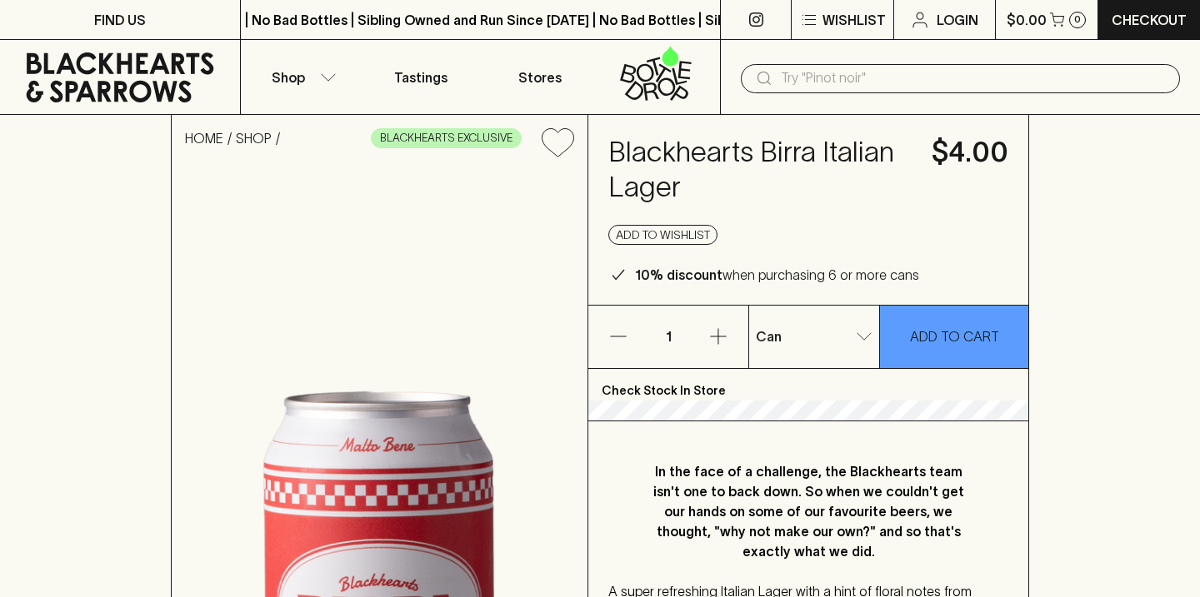 The height and width of the screenshot is (597, 1200). I want to click on p: $0.00, so click(1026, 20).